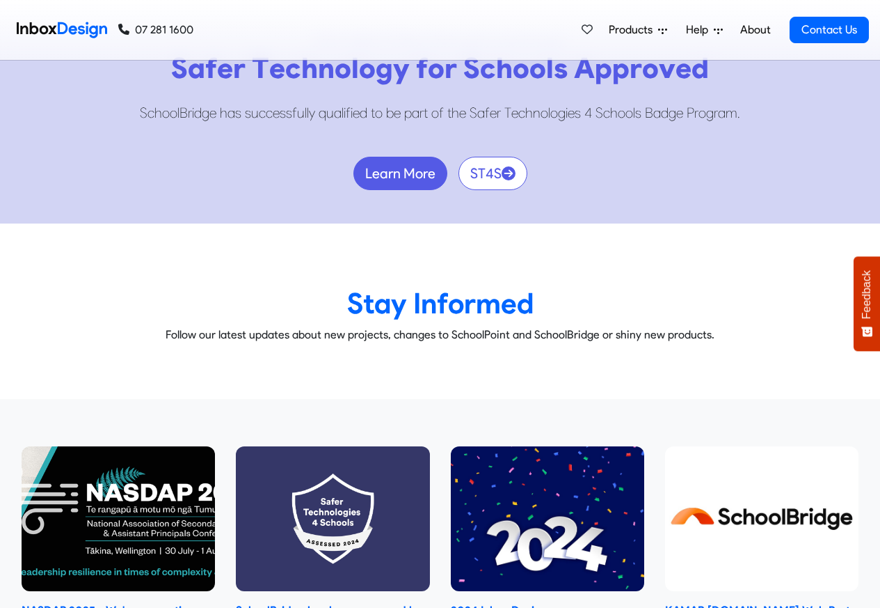 The image size is (880, 608). I want to click on a: Help, so click(704, 30).